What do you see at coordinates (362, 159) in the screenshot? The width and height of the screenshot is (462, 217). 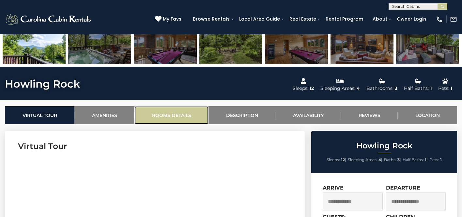 I see `span: Sleeping Areas:` at bounding box center [362, 159].